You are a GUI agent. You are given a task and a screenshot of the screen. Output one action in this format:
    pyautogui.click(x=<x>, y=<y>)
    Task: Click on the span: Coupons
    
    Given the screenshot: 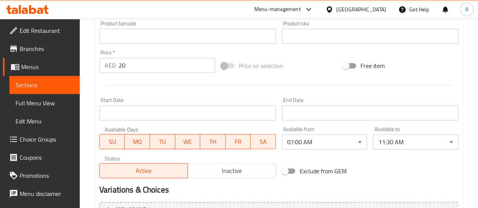 What is the action you would take?
    pyautogui.click(x=46, y=158)
    